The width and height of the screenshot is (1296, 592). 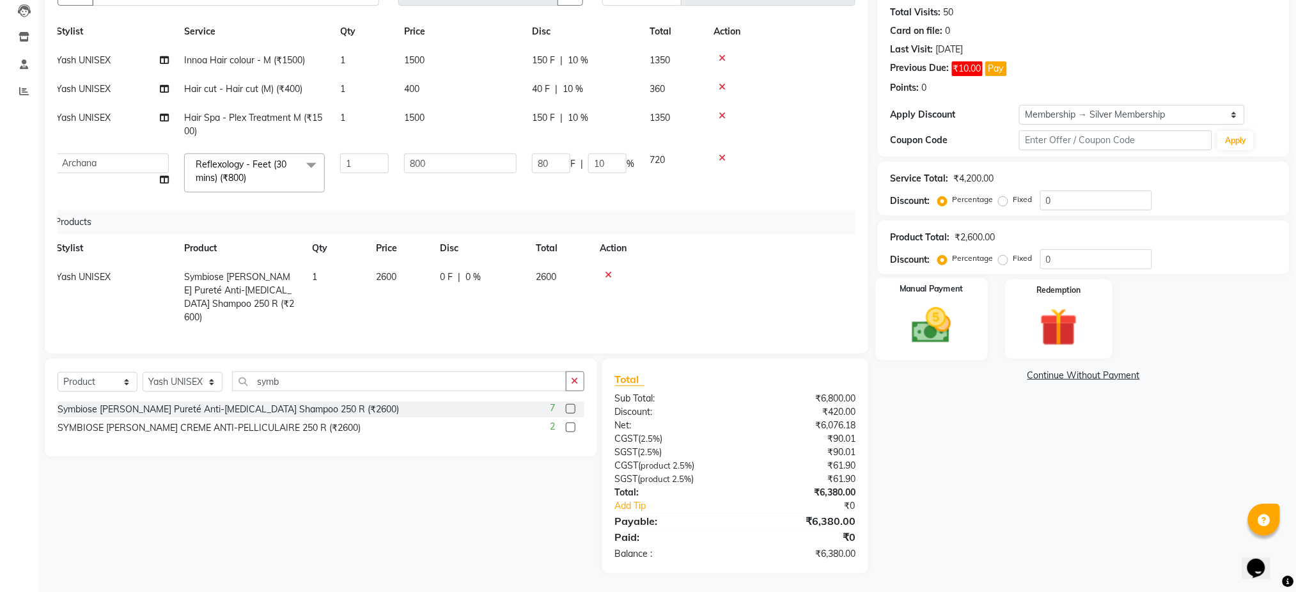 I want to click on th: Price, so click(x=400, y=248).